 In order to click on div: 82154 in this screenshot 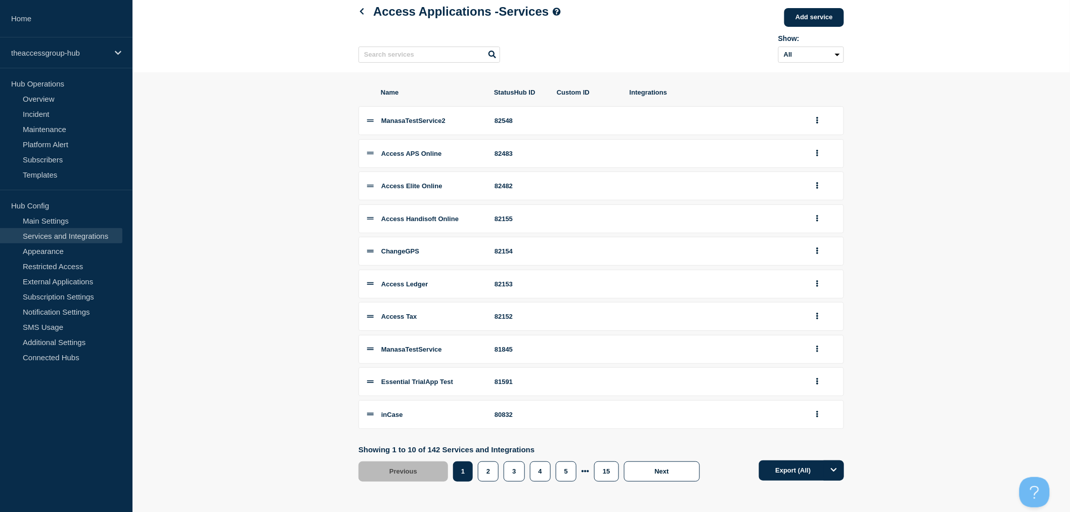, I will do `click(520, 251)`.